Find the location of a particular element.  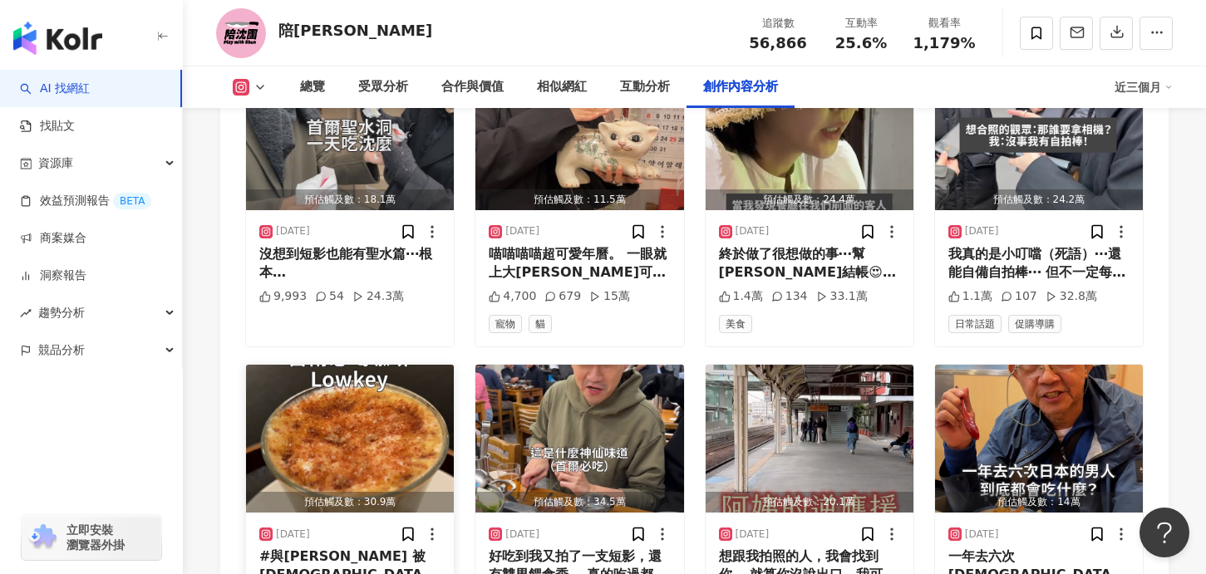

div: 近三個月 is located at coordinates (1143, 87).